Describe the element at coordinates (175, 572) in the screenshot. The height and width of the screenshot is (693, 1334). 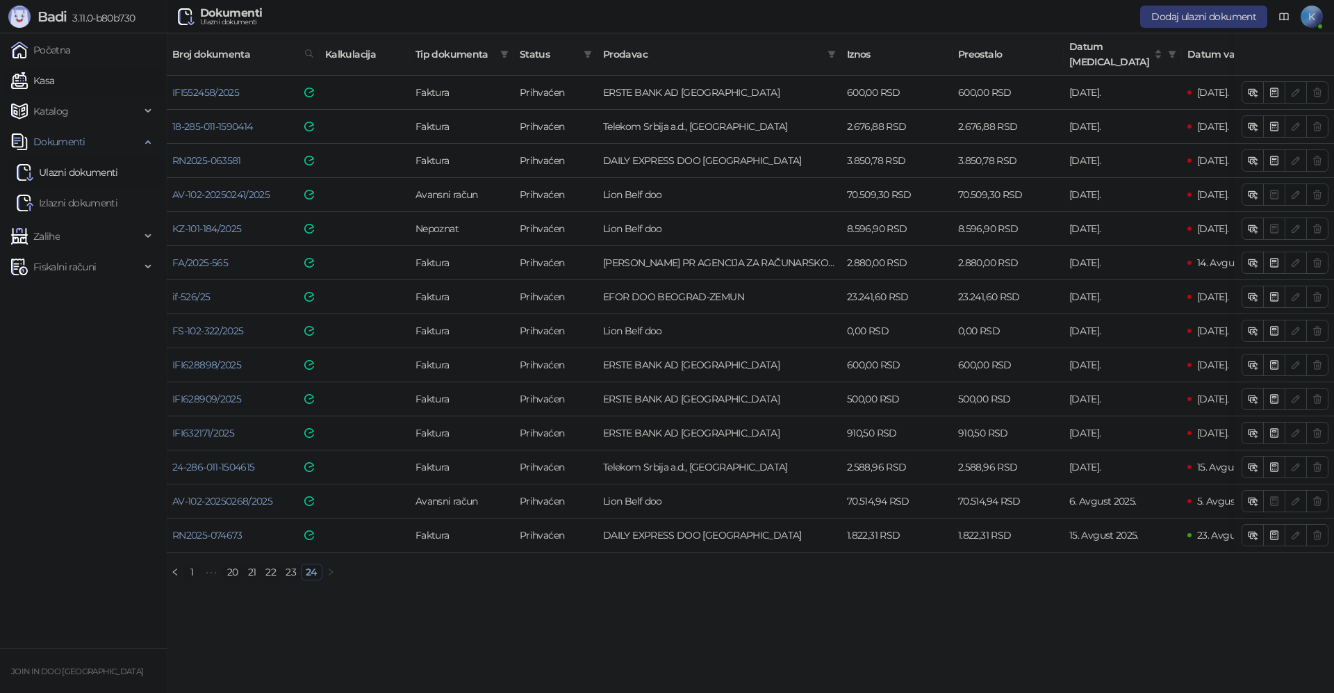
I see `li: Prethodna strana` at that location.